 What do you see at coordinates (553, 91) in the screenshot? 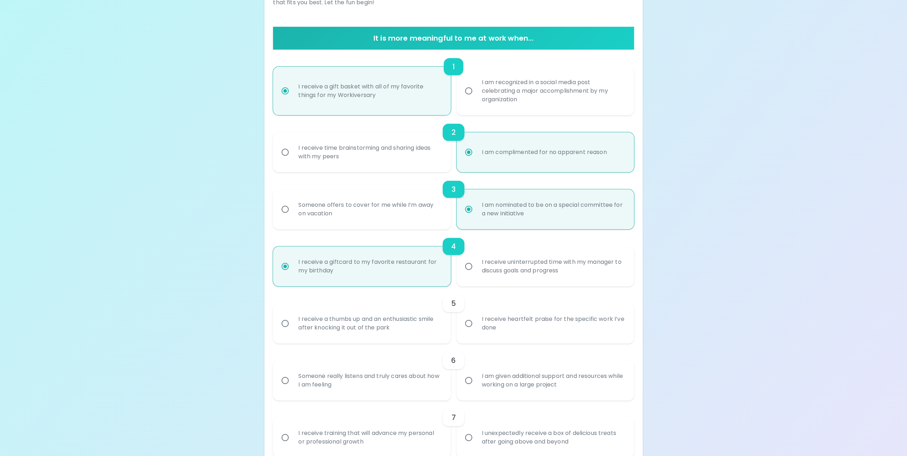
I see `div: I am recognized in a social media post celebrating a major accomplishment by my organization` at bounding box center [553, 91].